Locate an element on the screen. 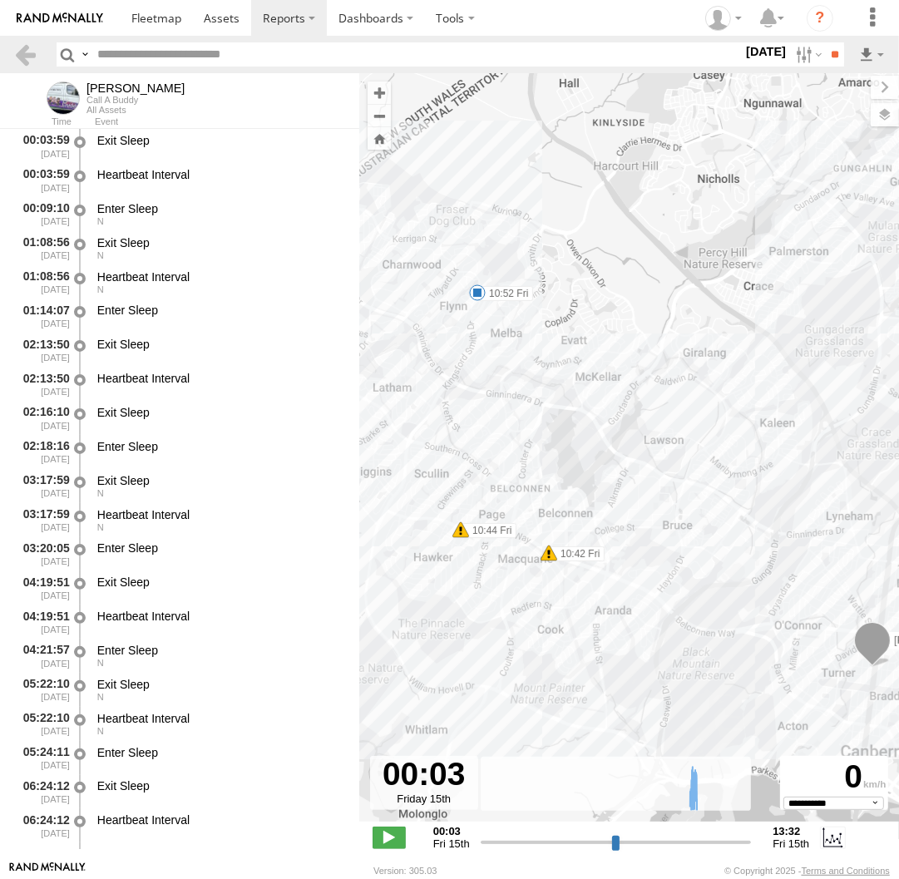 This screenshot has width=899, height=879. label: Play/Stop is located at coordinates (389, 837).